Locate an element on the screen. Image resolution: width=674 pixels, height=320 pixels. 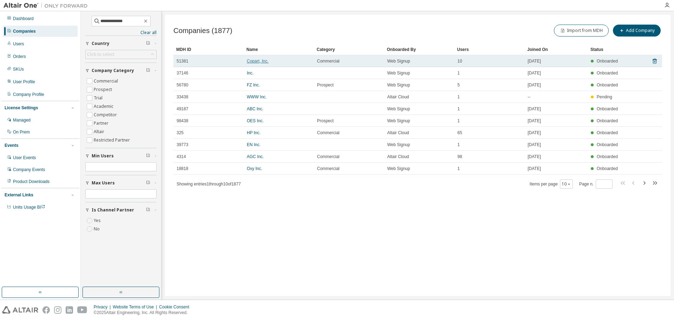
div: Privacy is located at coordinates (103, 307).